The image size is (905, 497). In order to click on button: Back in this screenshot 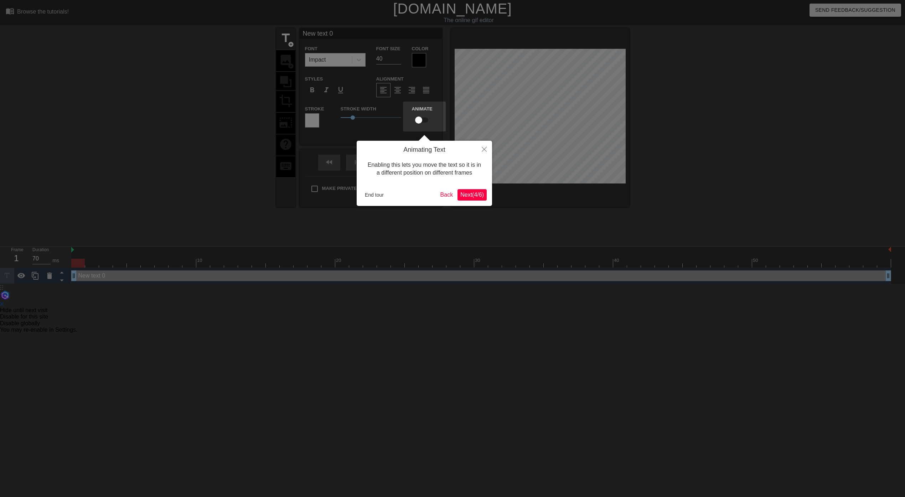, I will do `click(447, 195)`.